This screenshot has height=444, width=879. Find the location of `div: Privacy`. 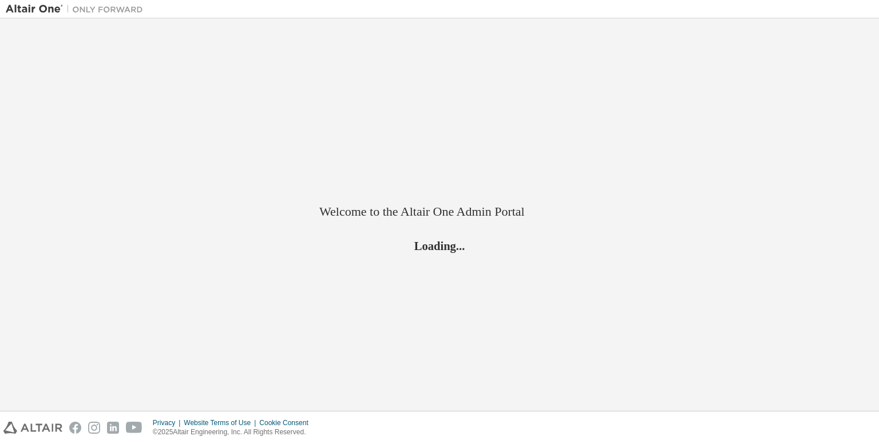

div: Privacy is located at coordinates (168, 423).